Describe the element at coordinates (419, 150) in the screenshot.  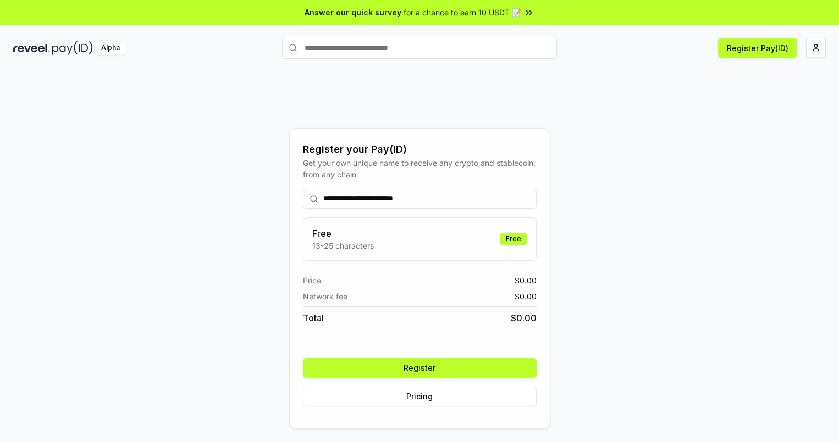
I see `div: Register your Pay(ID)` at that location.